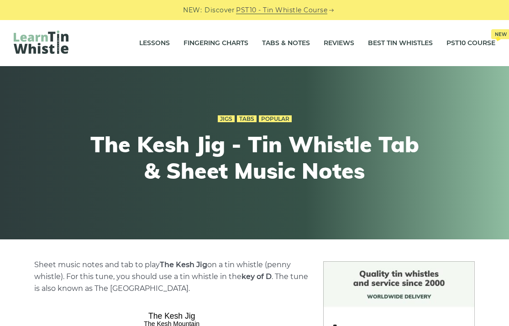 The height and width of the screenshot is (326, 509). Describe the element at coordinates (41, 42) in the screenshot. I see `img: LearnTinWhistle.com` at that location.